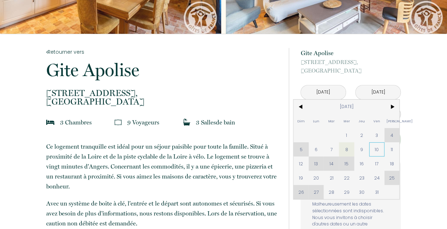  What do you see at coordinates (347, 121) in the screenshot?
I see `span: Mer` at bounding box center [347, 121].